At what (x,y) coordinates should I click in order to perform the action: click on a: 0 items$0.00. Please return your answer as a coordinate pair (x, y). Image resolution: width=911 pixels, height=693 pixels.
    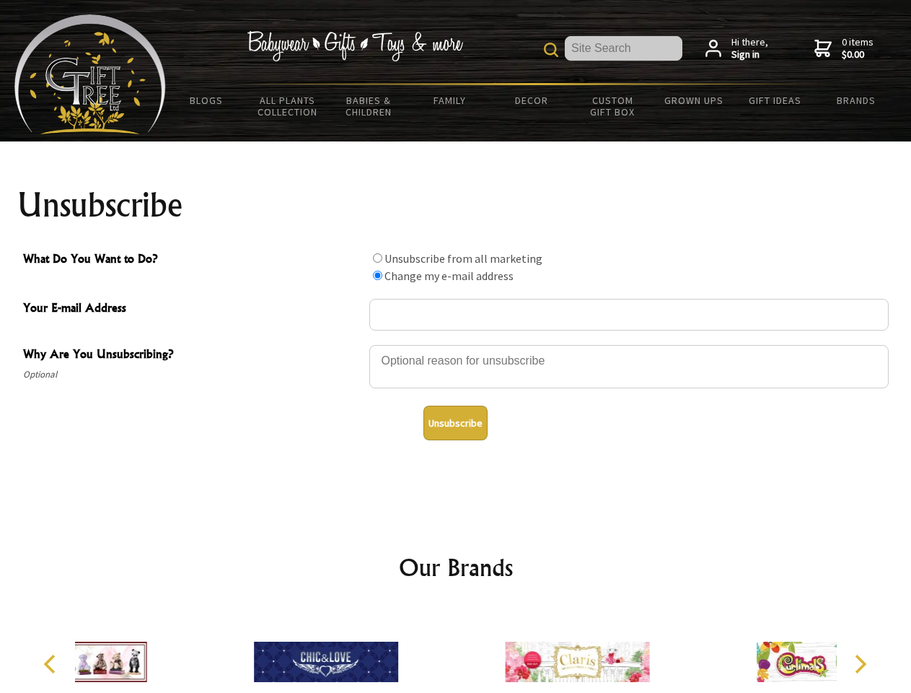
    Looking at the image, I should click on (844, 48).